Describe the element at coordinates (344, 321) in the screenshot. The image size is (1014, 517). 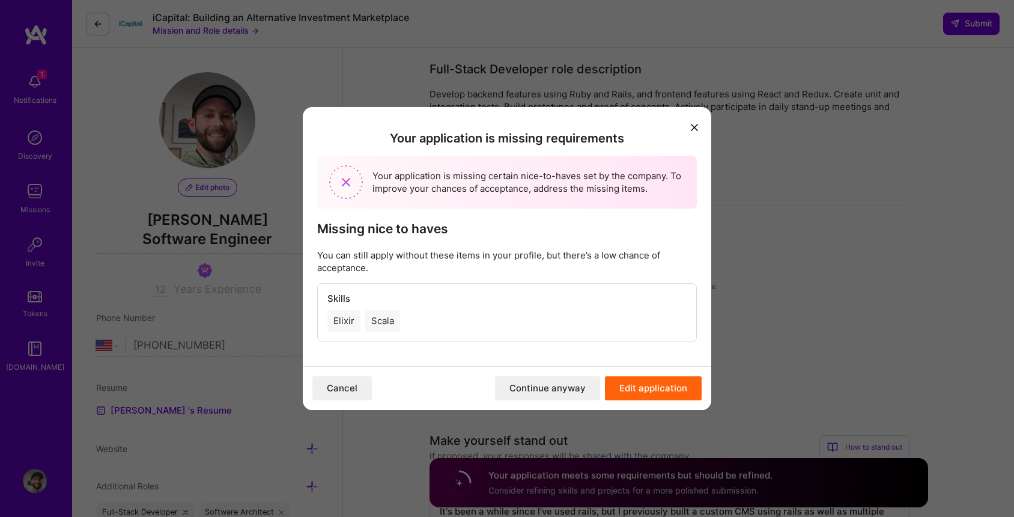
I see `div: Elixir` at that location.